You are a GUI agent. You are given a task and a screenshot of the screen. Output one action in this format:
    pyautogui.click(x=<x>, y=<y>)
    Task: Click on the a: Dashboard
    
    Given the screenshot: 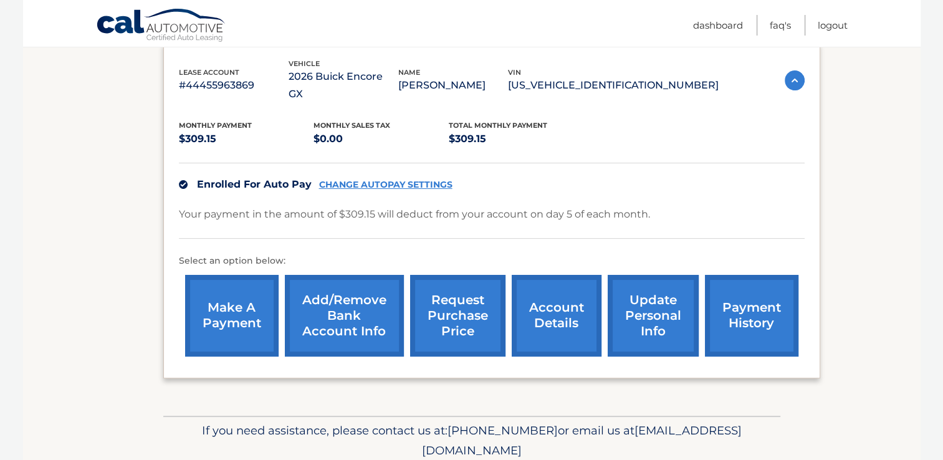 What is the action you would take?
    pyautogui.click(x=718, y=25)
    